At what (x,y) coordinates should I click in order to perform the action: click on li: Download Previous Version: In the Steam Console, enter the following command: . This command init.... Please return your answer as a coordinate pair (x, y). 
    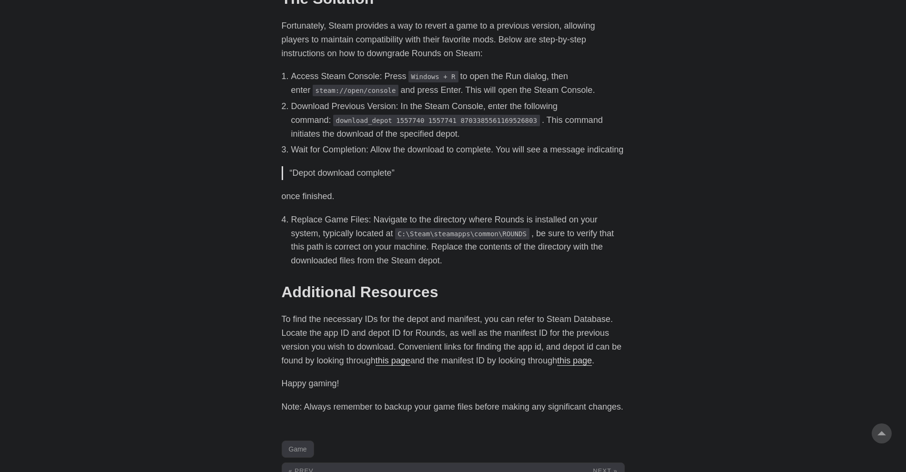
    Looking at the image, I should click on (458, 120).